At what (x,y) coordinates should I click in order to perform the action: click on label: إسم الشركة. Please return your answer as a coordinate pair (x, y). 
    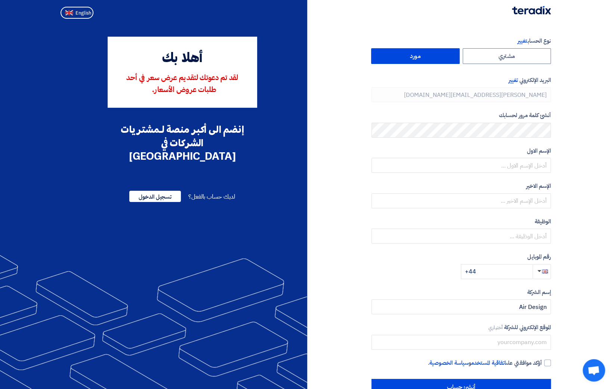
    Looking at the image, I should click on (461, 292).